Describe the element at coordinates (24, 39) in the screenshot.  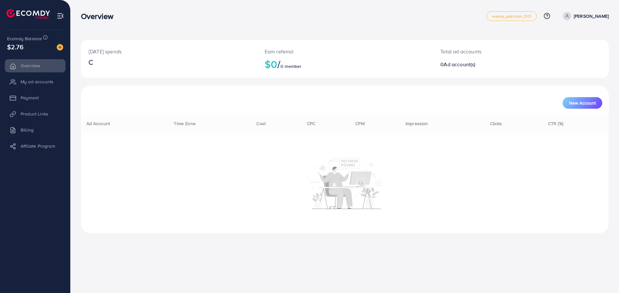
I see `span: Ecomdy Balance` at that location.